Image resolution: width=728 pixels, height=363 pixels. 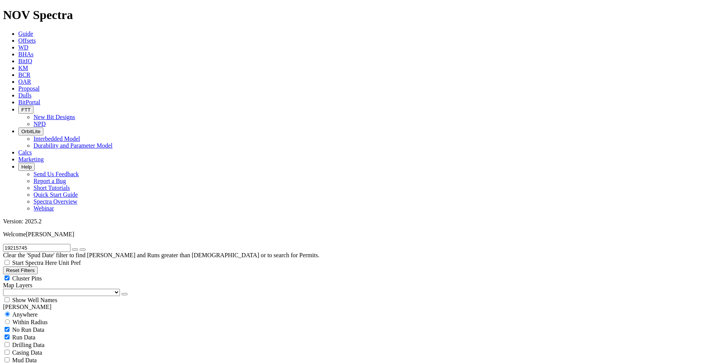 What do you see at coordinates (34, 263) in the screenshot?
I see `span: Start Spectra Here` at bounding box center [34, 263].